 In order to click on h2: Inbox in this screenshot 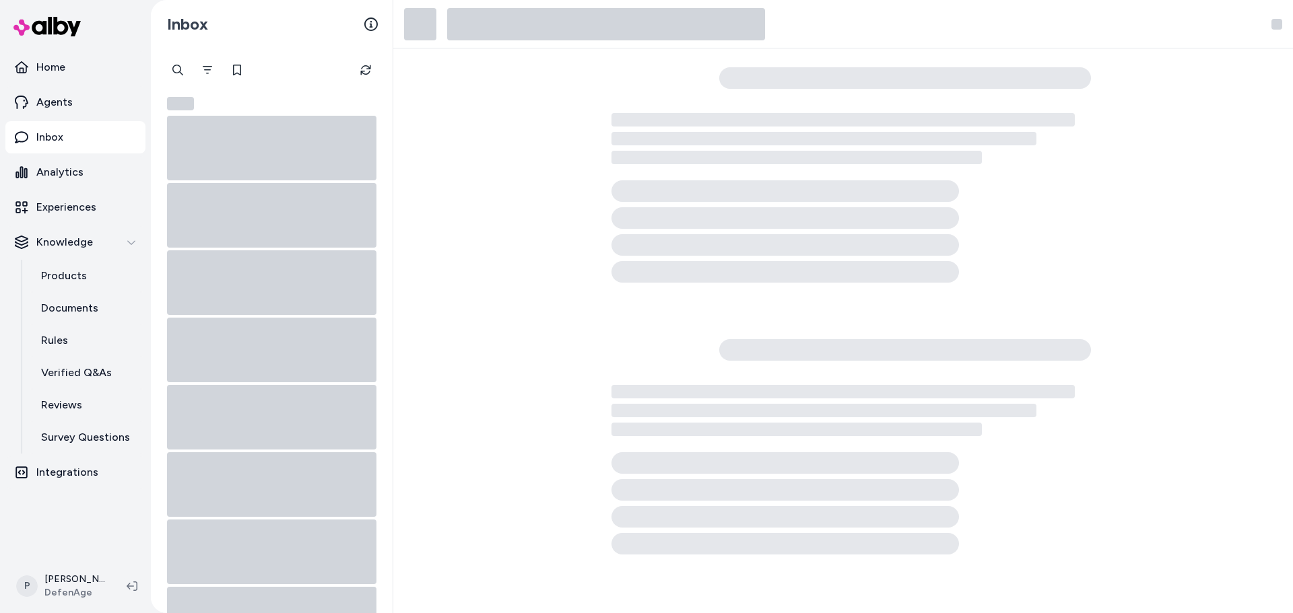, I will do `click(187, 24)`.